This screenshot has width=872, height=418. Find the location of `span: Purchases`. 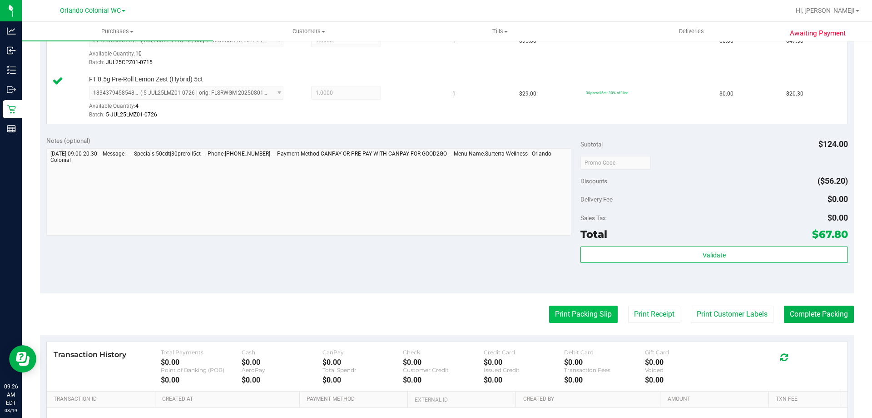

span: Purchases is located at coordinates (117, 31).